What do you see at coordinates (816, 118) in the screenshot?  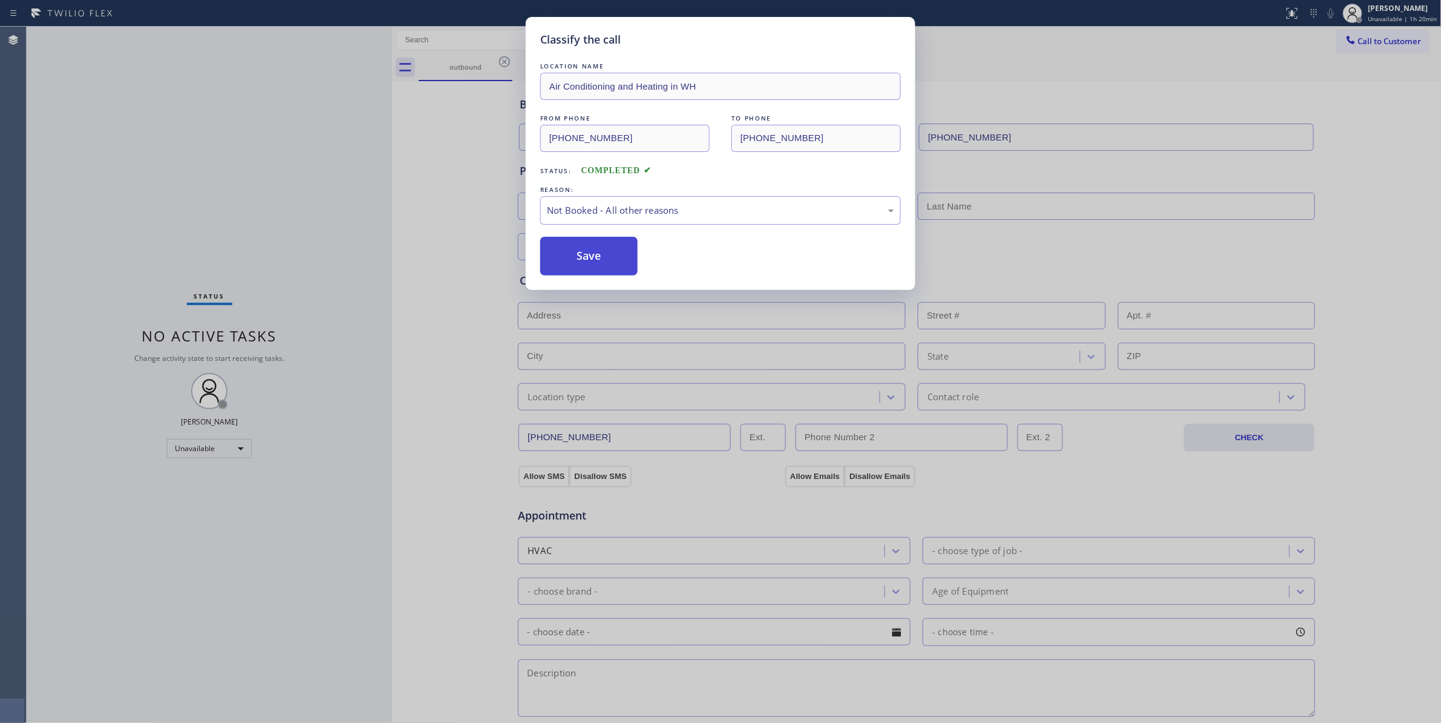 I see `div: TO PHONE` at bounding box center [816, 118].